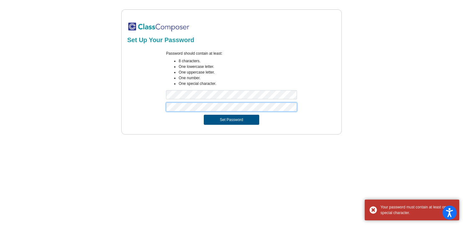 The height and width of the screenshot is (226, 463). Describe the element at coordinates (237, 72) in the screenshot. I see `li: One uppercase letter.` at that location.